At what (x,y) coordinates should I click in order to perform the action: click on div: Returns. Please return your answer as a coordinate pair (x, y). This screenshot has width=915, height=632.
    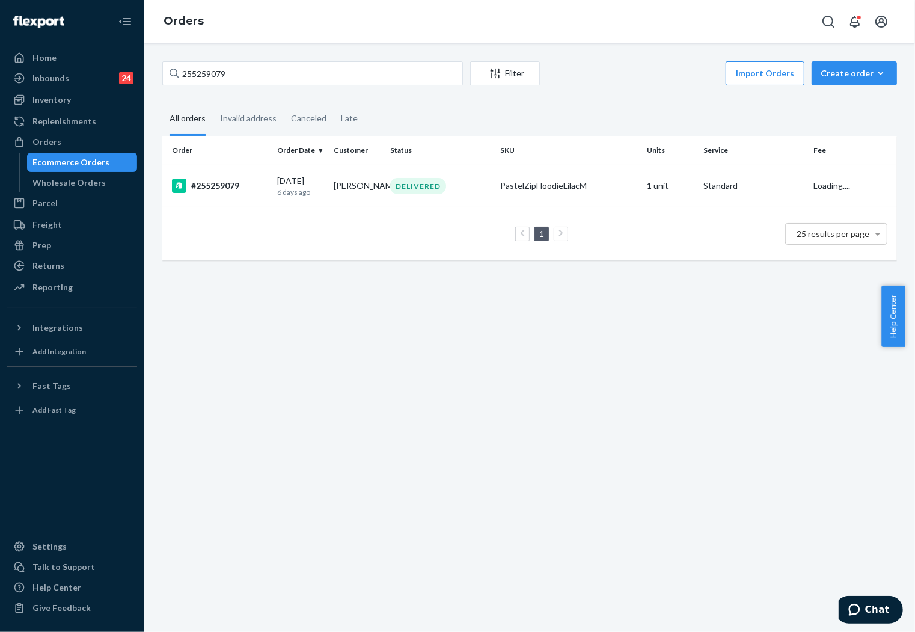
    Looking at the image, I should click on (48, 266).